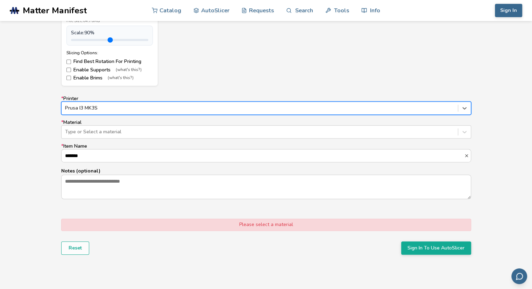 The image size is (532, 289). Describe the element at coordinates (266, 105) in the screenshot. I see `label: Printer` at that location.